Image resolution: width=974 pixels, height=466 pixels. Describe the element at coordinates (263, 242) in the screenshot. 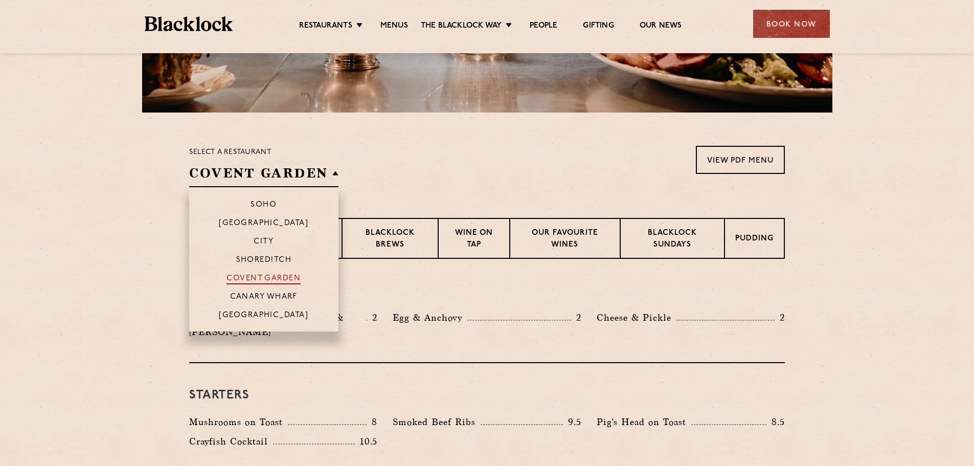

I see `p: City` at that location.